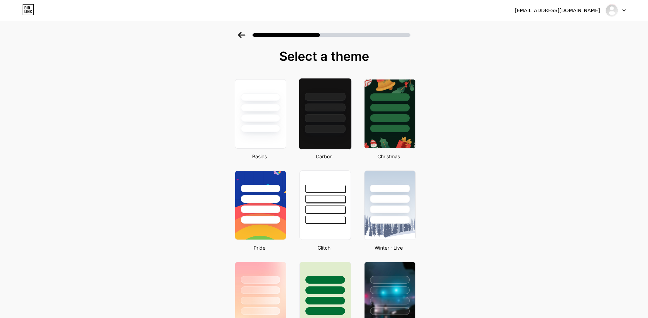  What do you see at coordinates (611, 10) in the screenshot?
I see `img: Sigma Boy` at bounding box center [611, 10].